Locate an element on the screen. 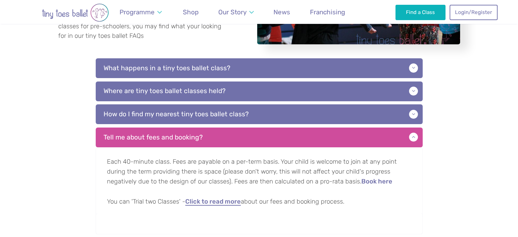  a: Login/Register is located at coordinates (473, 12).